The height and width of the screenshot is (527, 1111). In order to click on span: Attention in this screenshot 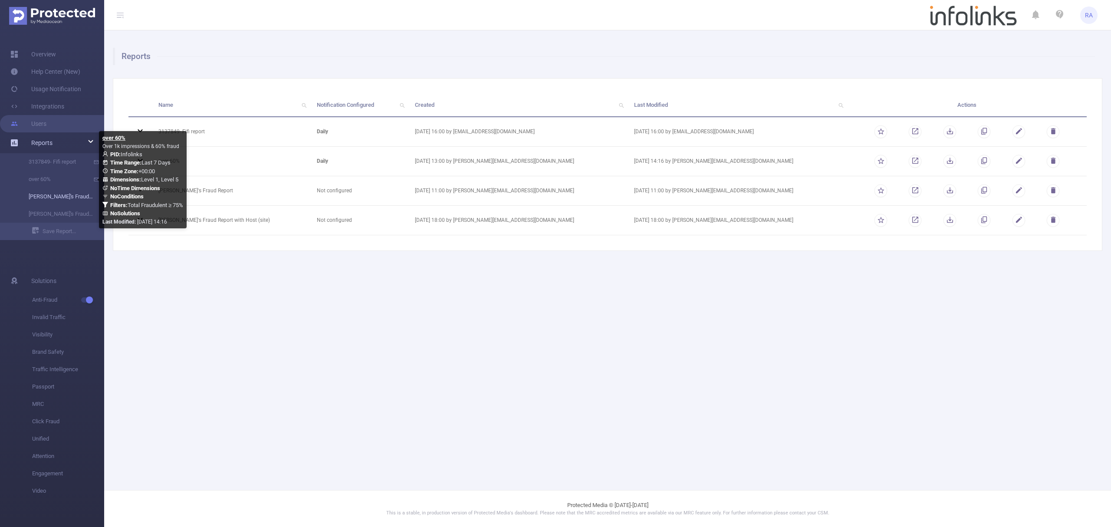, I will do `click(68, 456)`.